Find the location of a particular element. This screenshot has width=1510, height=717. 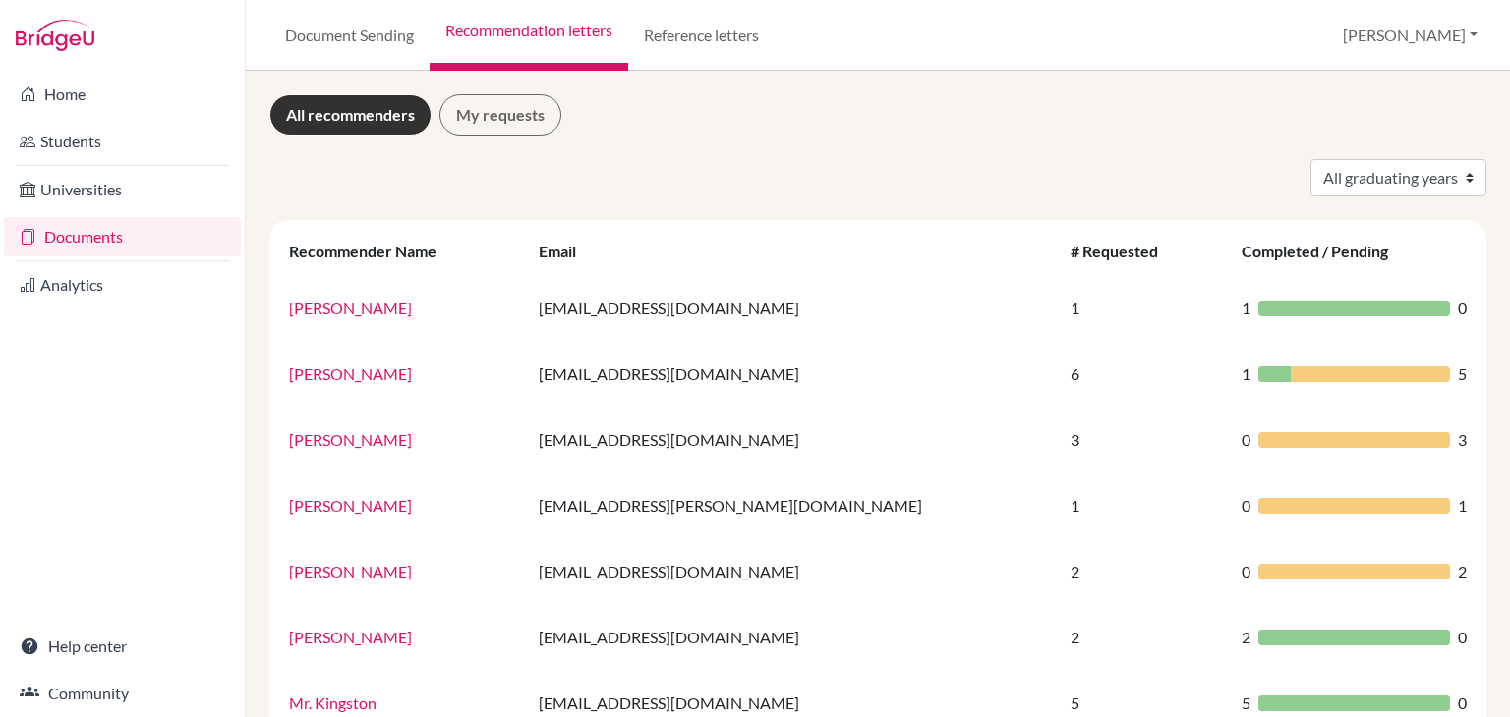

a: Home is located at coordinates (122, 94).